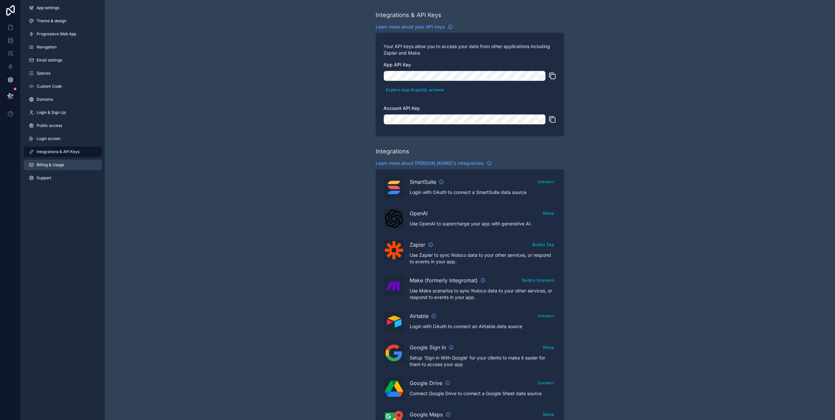 This screenshot has height=420, width=835. I want to click on span: Account API Key, so click(402, 108).